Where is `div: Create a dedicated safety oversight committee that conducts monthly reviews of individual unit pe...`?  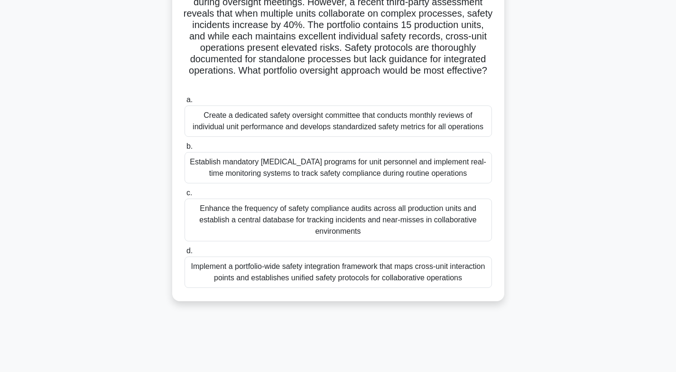
div: Create a dedicated safety oversight committee that conducts monthly reviews of individual unit pe... is located at coordinates (338, 121).